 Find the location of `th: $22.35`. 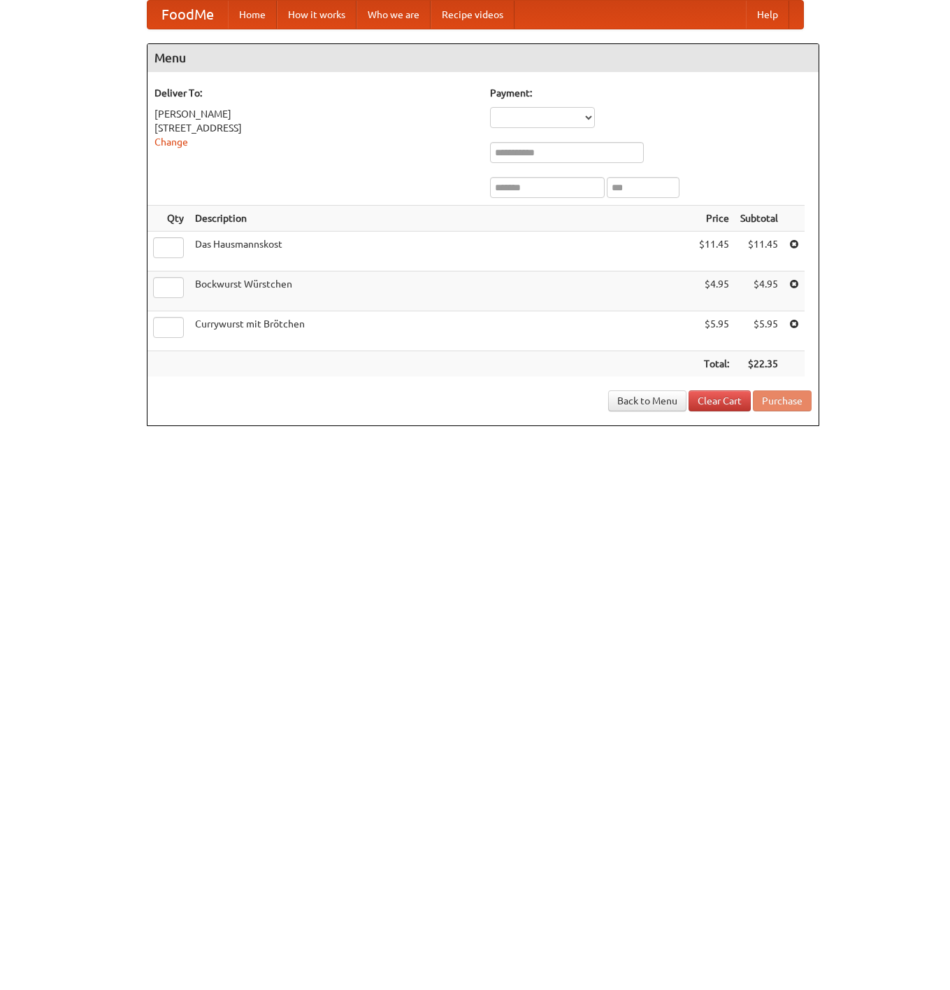

th: $22.35 is located at coordinates (760, 364).